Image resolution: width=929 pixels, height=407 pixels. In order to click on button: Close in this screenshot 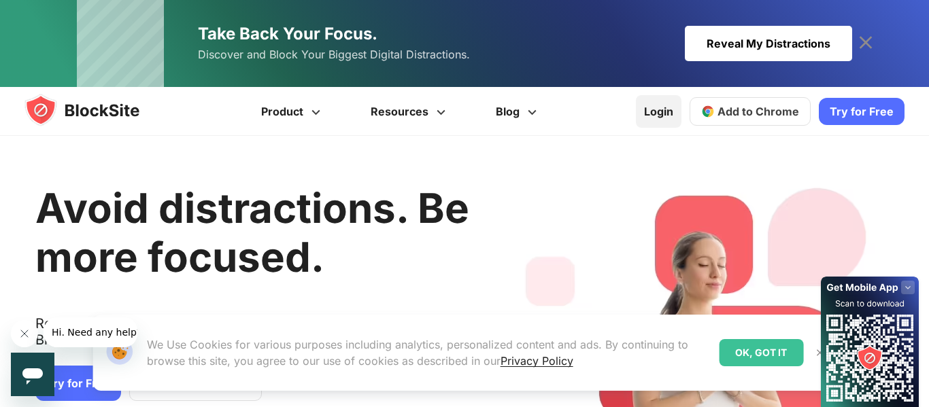, I will do `click(819, 353)`.